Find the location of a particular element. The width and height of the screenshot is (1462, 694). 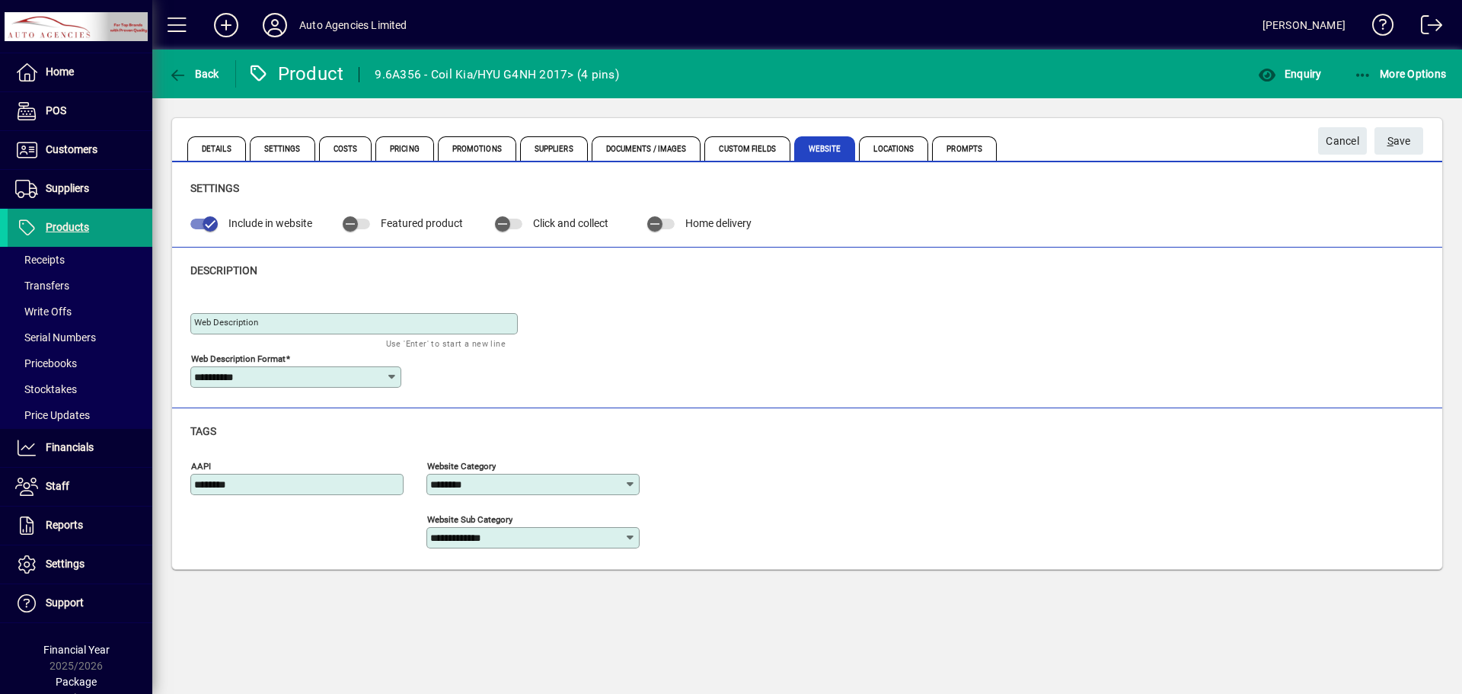

span: Pricebooks is located at coordinates (46, 363).